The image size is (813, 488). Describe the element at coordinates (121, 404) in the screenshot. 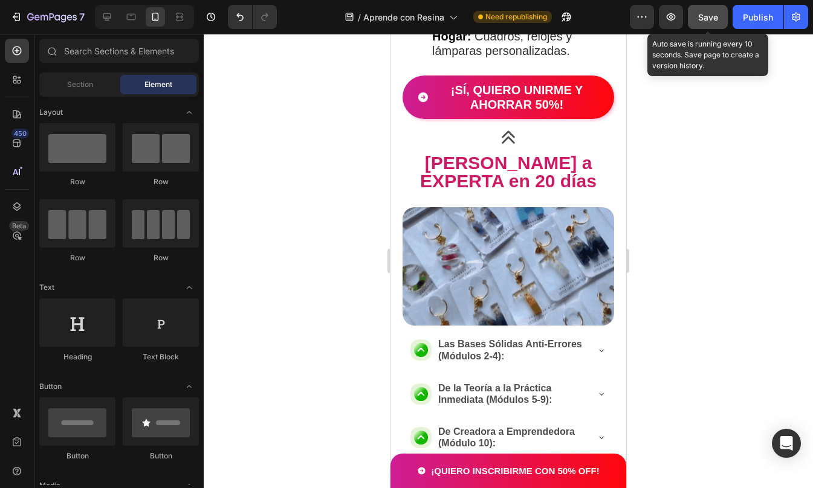

I see `p: De Creadora a Emprendedora (Módulo 10):` at that location.